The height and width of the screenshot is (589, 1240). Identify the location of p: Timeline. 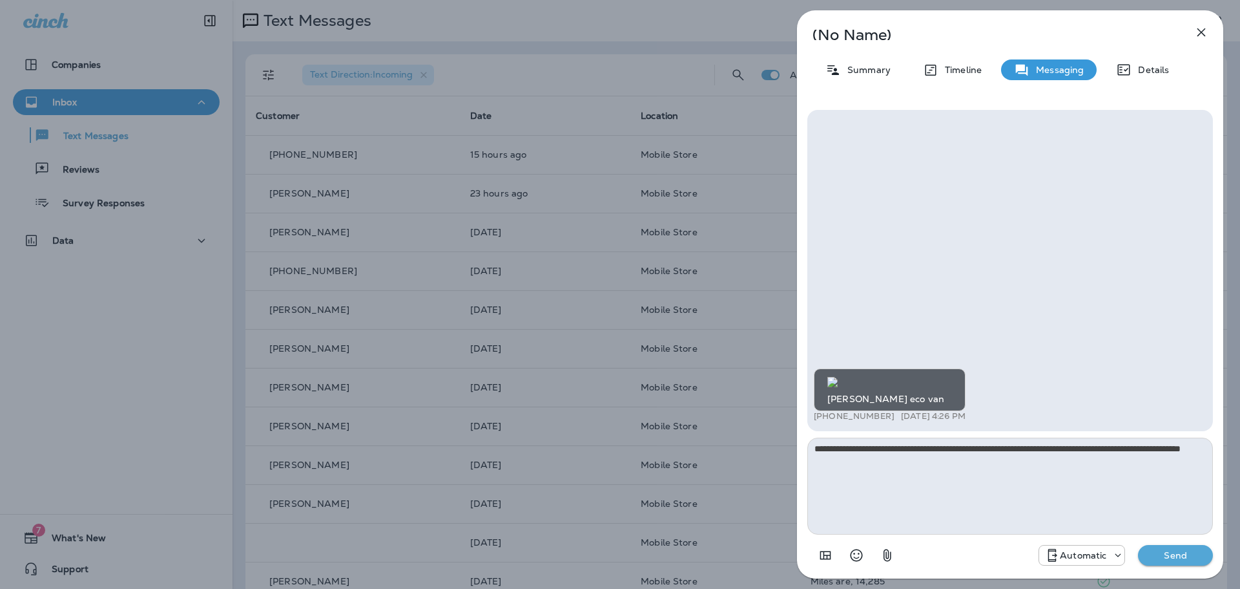
(960, 70).